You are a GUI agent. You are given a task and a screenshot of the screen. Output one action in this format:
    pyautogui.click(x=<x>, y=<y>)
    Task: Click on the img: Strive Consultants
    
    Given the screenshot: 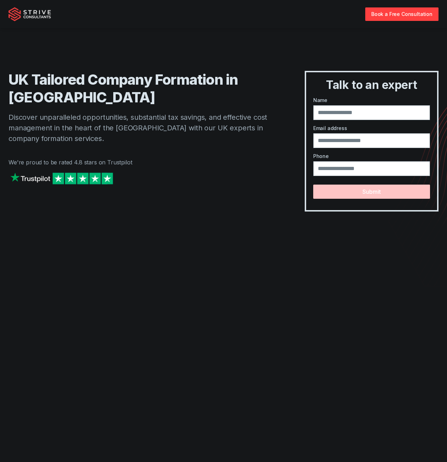 What is the action you would take?
    pyautogui.click(x=30, y=14)
    